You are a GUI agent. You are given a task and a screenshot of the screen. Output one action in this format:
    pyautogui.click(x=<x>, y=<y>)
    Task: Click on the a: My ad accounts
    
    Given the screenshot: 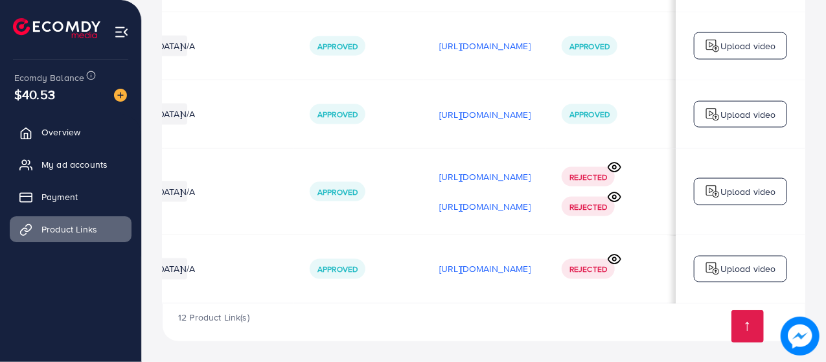 What is the action you would take?
    pyautogui.click(x=71, y=165)
    